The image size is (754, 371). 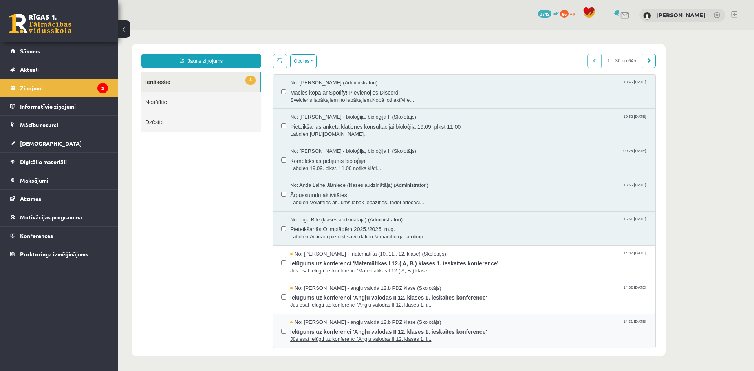 What do you see at coordinates (59, 254) in the screenshot?
I see `a: Proktoringa izmēģinājums` at bounding box center [59, 254].